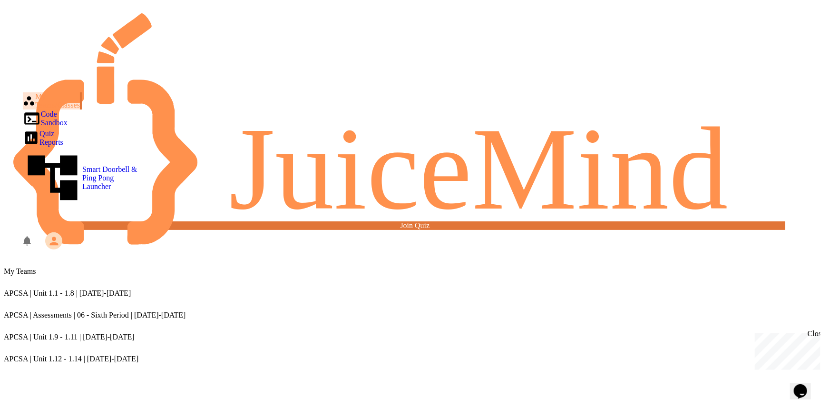 The image size is (830, 409). Describe the element at coordinates (415, 129) in the screenshot. I see `img: logo-orange.svg` at that location.